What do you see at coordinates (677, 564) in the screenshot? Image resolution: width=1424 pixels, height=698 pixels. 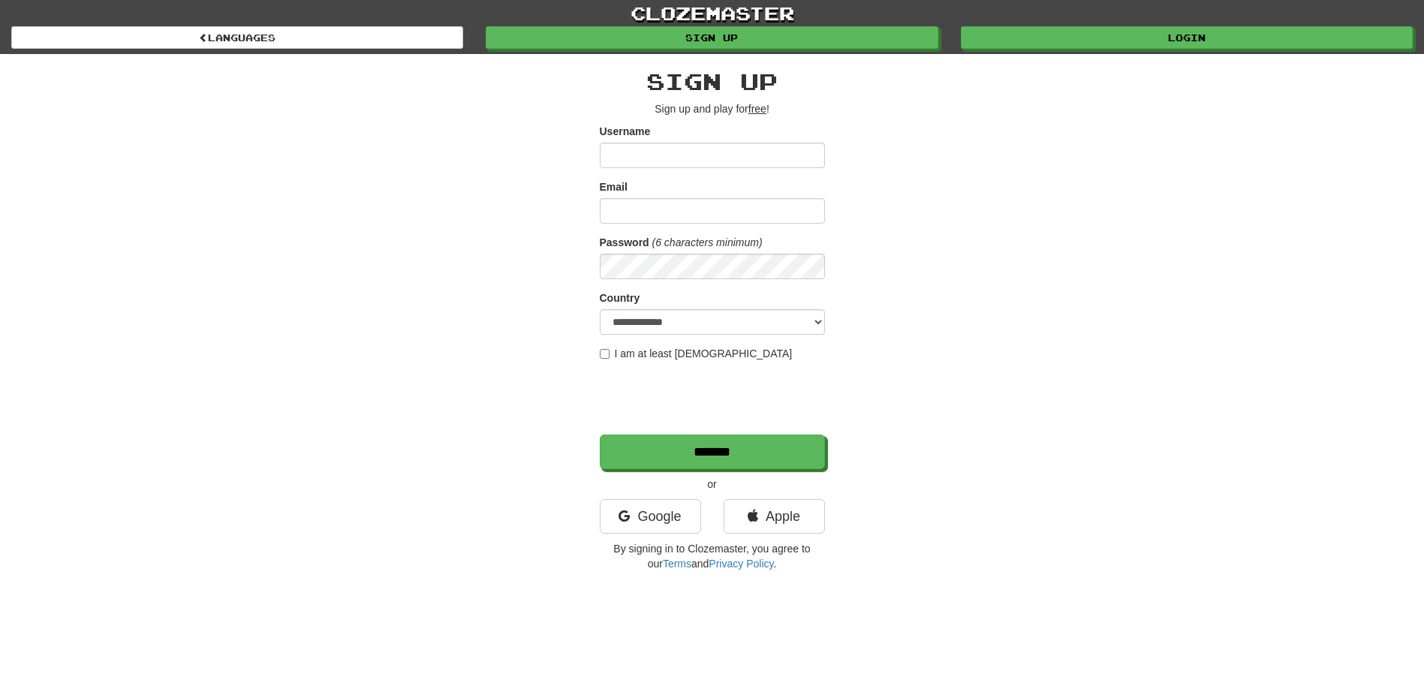 I see `a: Terms` at bounding box center [677, 564].